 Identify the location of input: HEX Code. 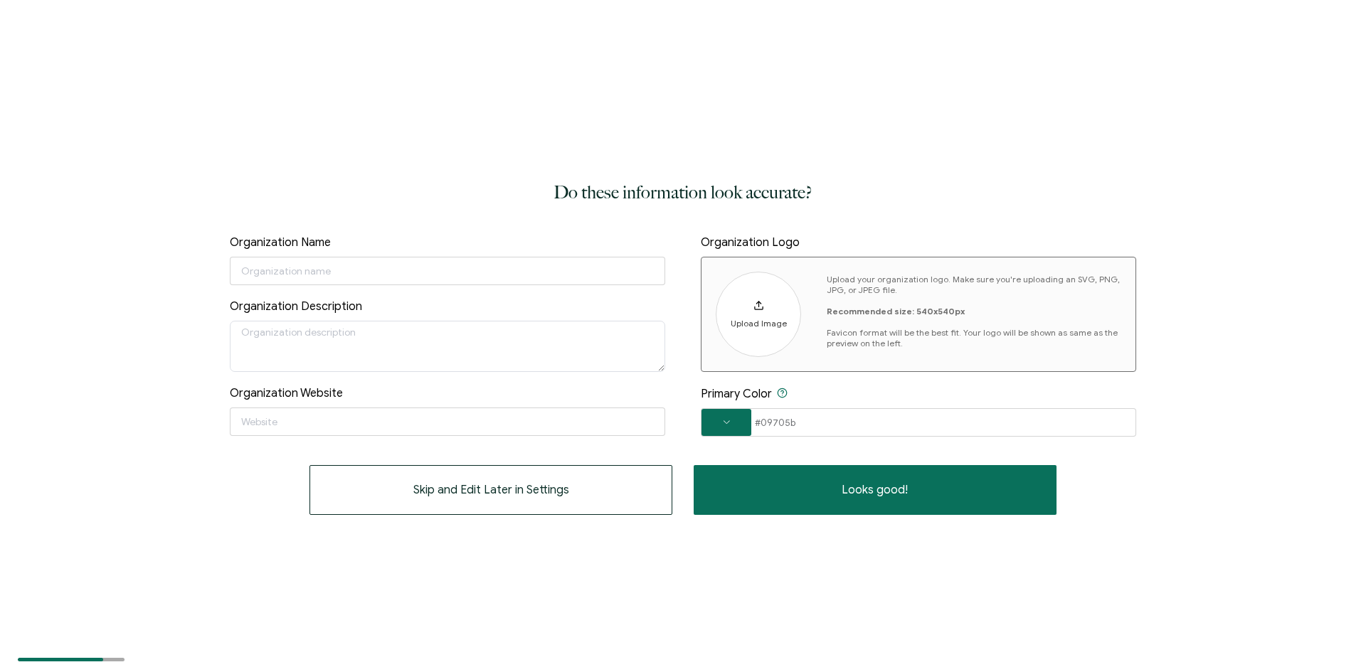
(919, 423).